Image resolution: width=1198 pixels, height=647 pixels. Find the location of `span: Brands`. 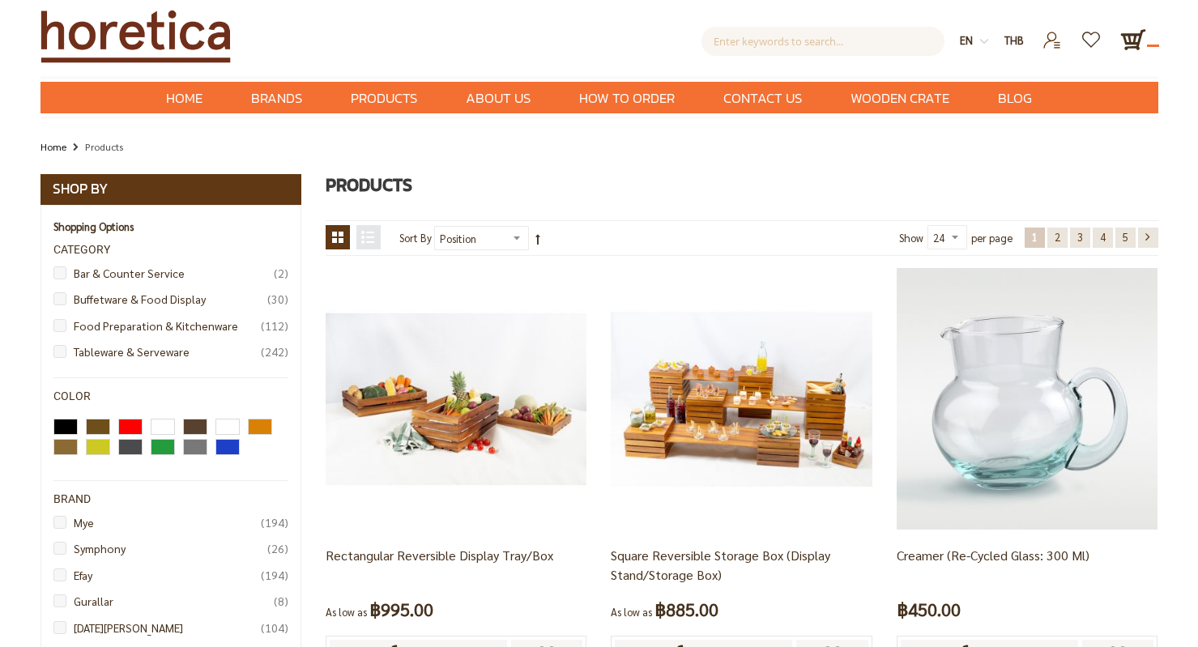

span: Brands is located at coordinates (276, 98).